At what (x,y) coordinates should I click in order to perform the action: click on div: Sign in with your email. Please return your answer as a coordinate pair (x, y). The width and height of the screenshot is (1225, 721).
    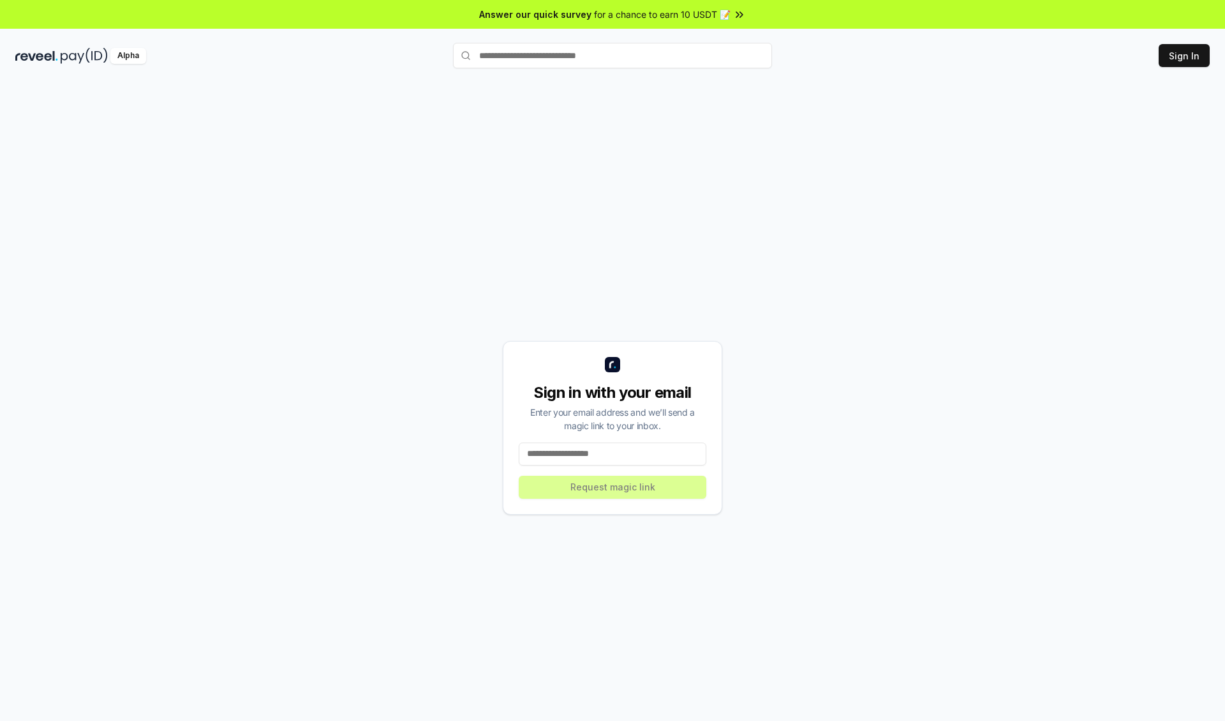
    Looking at the image, I should click on (613, 392).